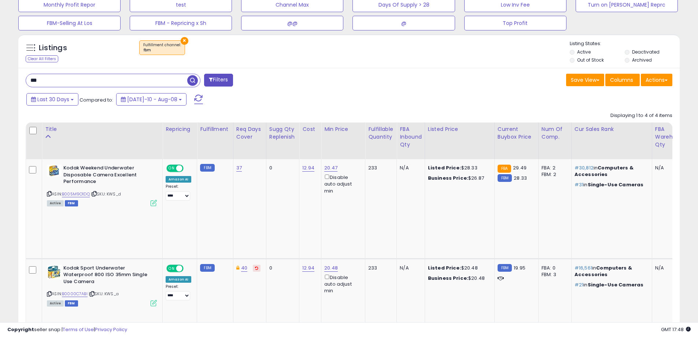 Image resolution: width=698 pixels, height=337 pixels. What do you see at coordinates (554, 274) in the screenshot?
I see `div: FBM: 3` at bounding box center [554, 274].